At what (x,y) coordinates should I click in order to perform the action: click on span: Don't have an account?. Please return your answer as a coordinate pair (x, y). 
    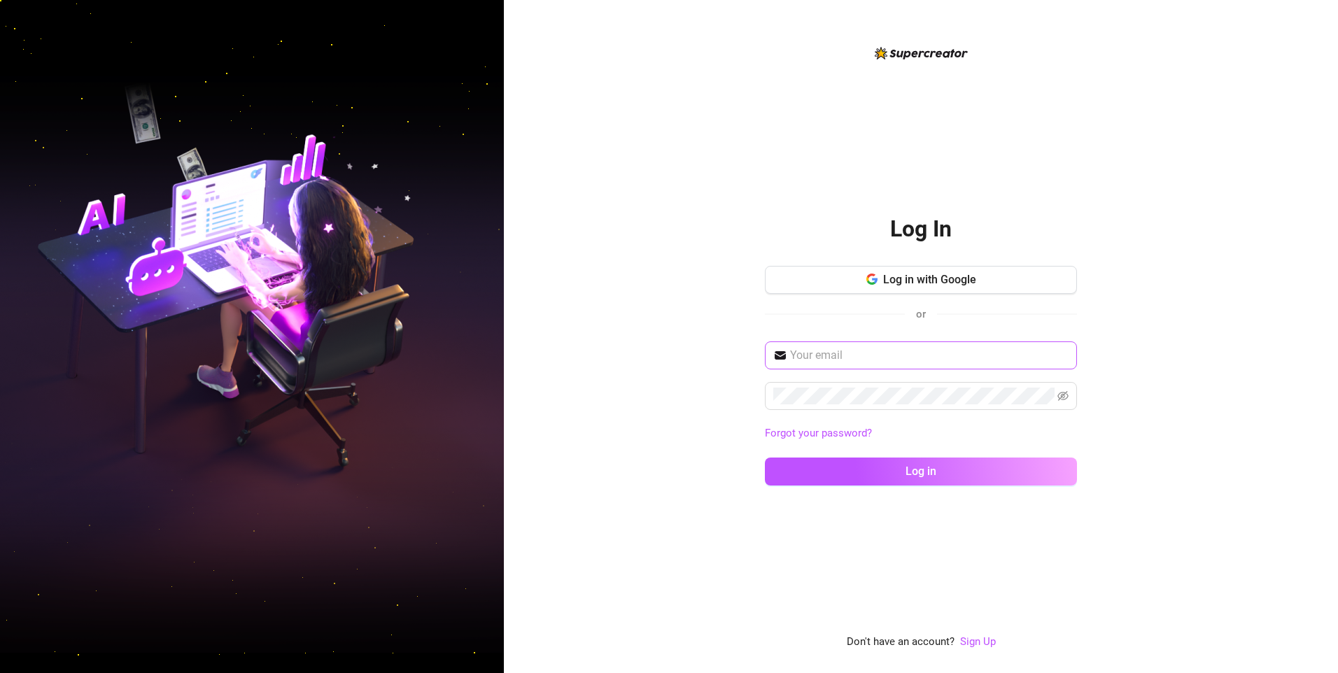
    Looking at the image, I should click on (901, 643).